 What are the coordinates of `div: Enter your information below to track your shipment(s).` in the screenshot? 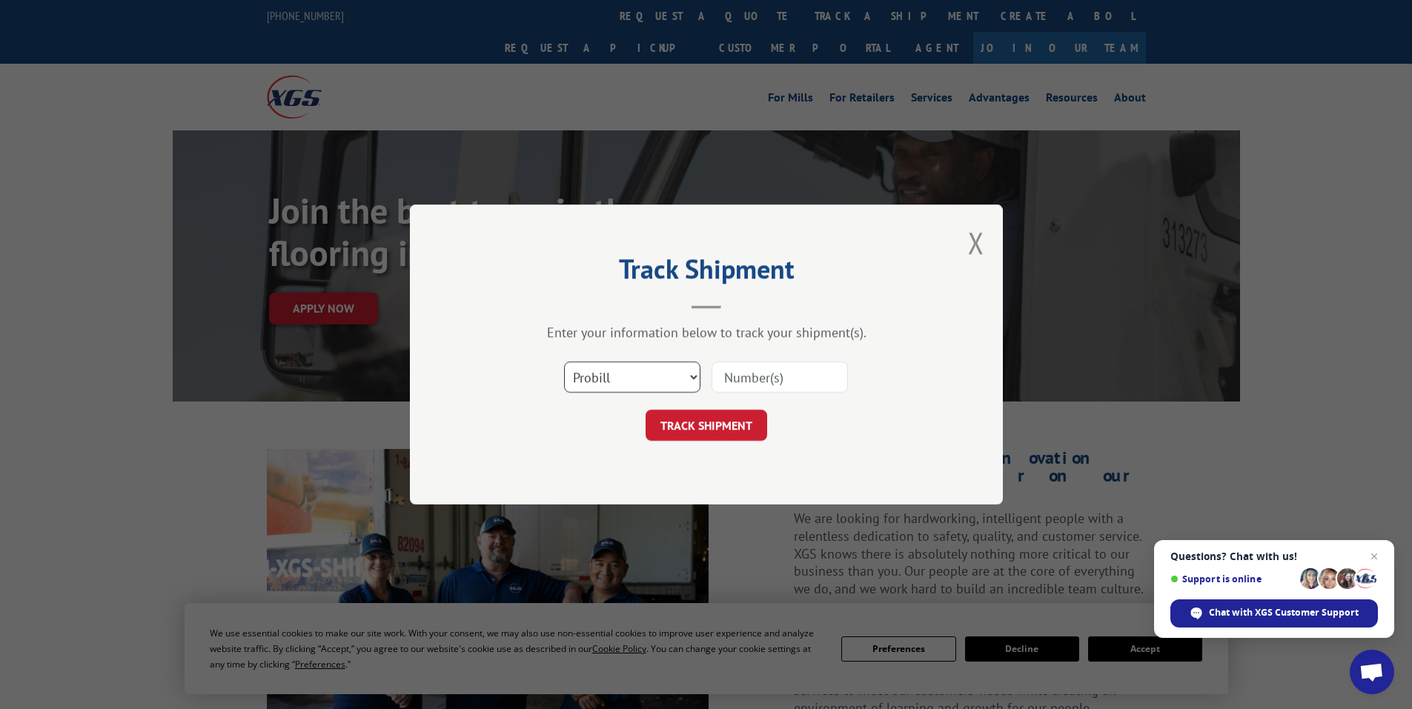 It's located at (706, 332).